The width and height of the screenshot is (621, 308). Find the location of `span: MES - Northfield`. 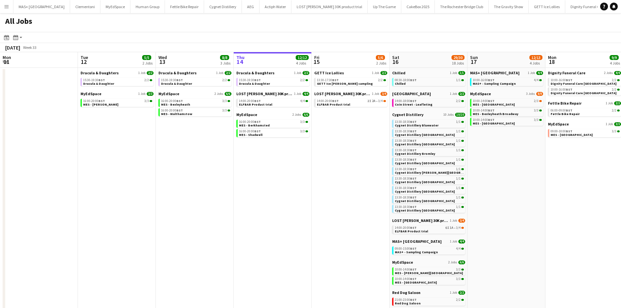

span: MES - Northfield is located at coordinates (572, 135).